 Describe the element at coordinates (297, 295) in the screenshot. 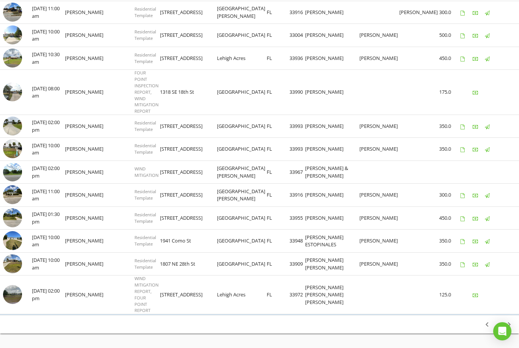

I see `td: 33972` at that location.